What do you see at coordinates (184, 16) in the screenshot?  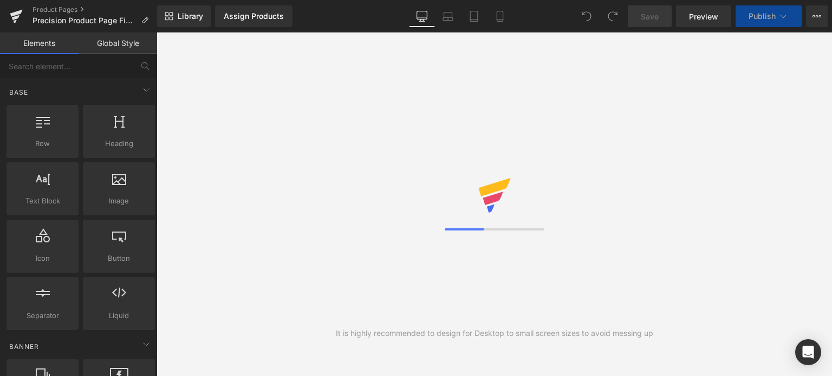 I see `a: New Library` at bounding box center [184, 16].